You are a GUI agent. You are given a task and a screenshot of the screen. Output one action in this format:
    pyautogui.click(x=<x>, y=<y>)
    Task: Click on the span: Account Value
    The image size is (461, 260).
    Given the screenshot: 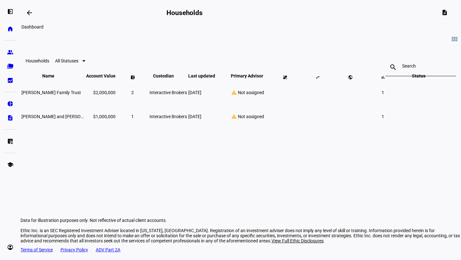 What is the action you would take?
    pyautogui.click(x=101, y=76)
    